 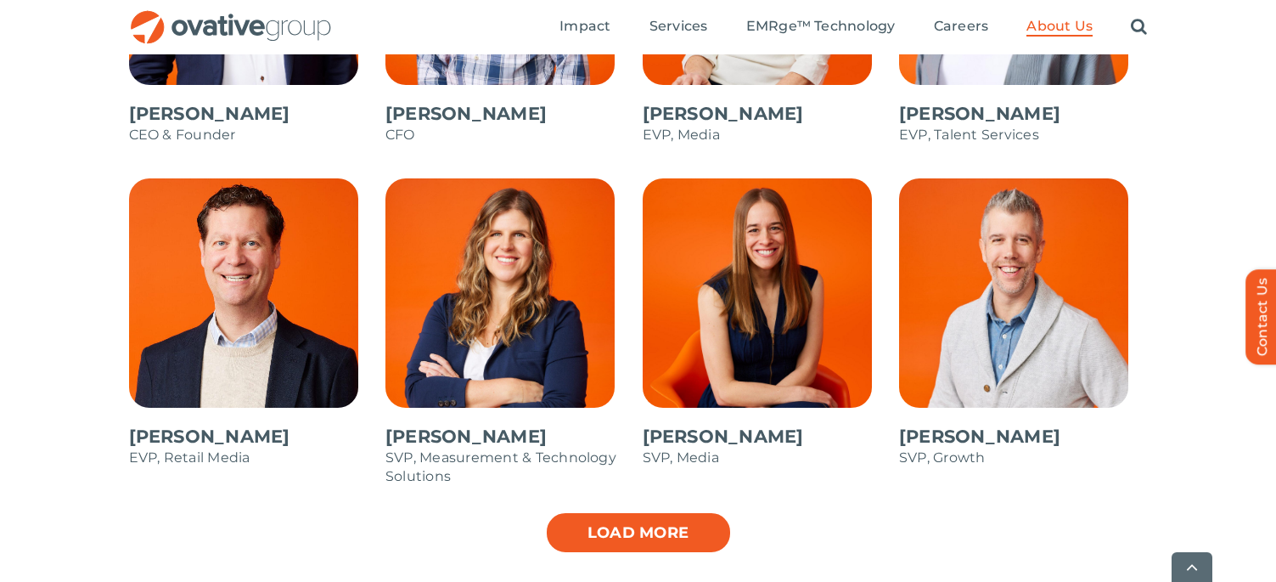 What do you see at coordinates (585, 27) in the screenshot?
I see `a: Impact` at bounding box center [585, 27].